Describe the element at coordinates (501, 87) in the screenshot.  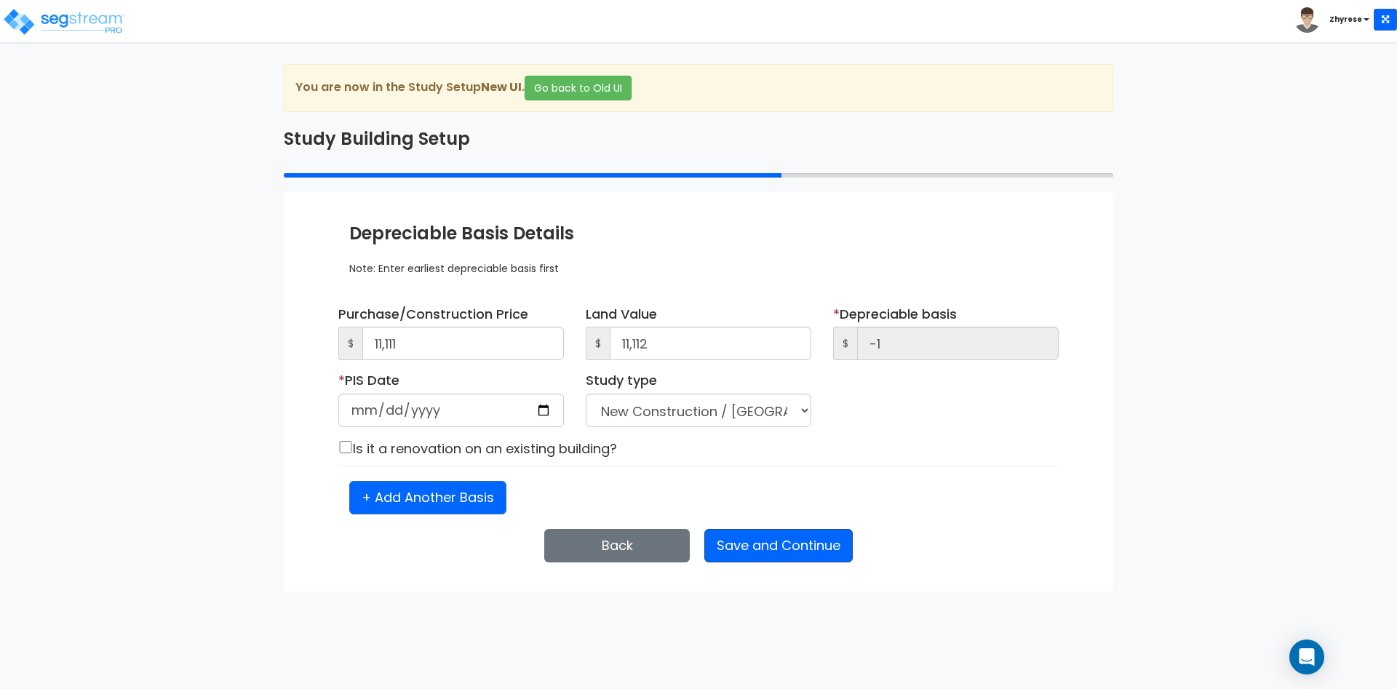
I see `strong: New UI` at that location.